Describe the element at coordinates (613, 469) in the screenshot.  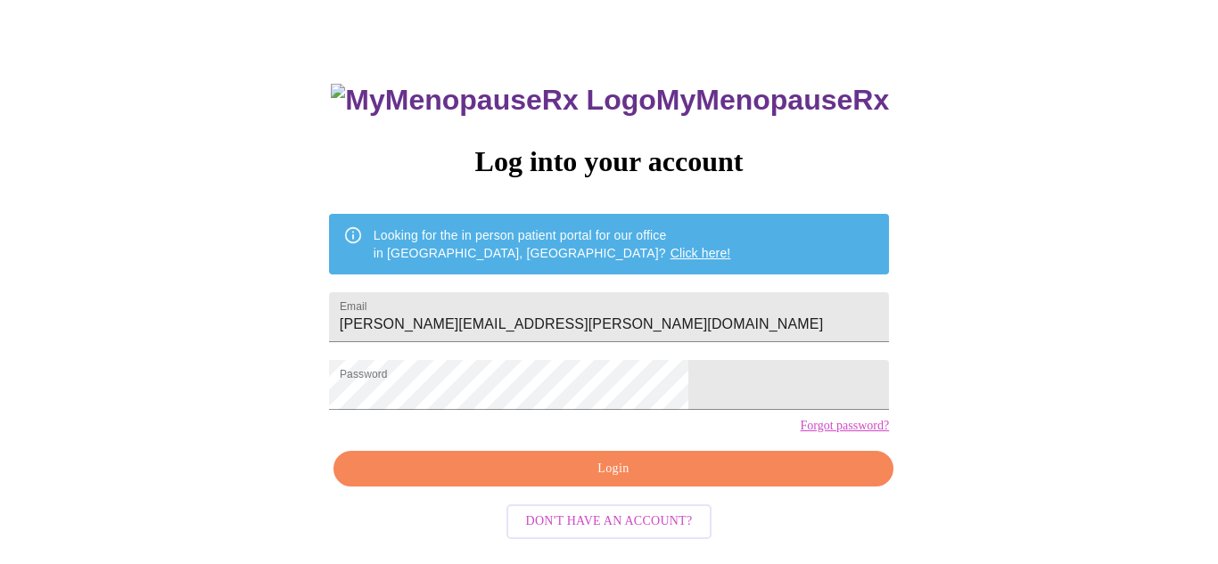
I see `button: Login` at that location.